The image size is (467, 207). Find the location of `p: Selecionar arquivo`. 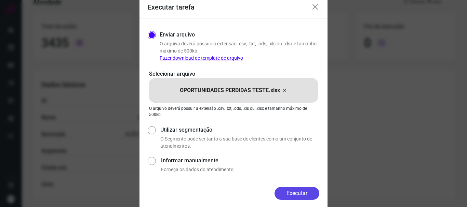

p: Selecionar arquivo is located at coordinates (233, 74).